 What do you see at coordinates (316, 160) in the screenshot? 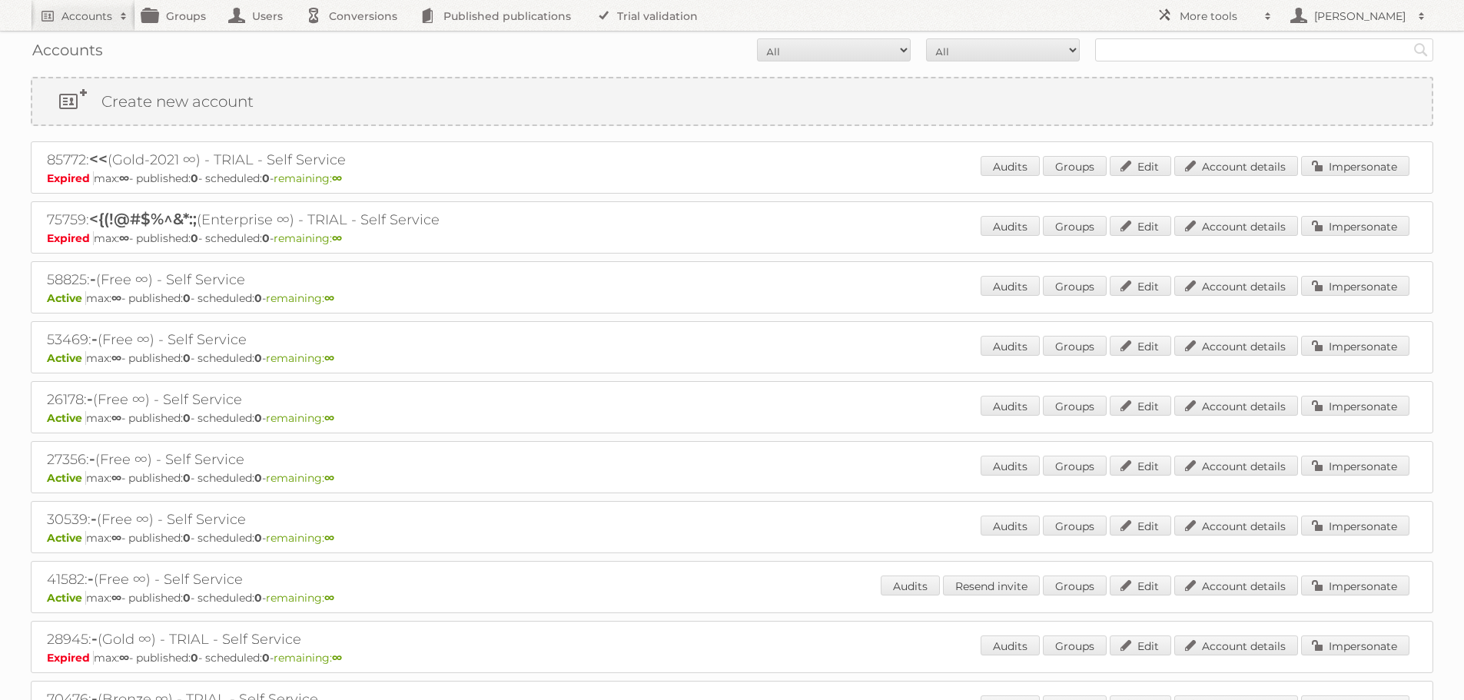
I see `h2: 85772: (Gold-2021 ∞) - TRIAL - Self Service` at bounding box center [316, 160].